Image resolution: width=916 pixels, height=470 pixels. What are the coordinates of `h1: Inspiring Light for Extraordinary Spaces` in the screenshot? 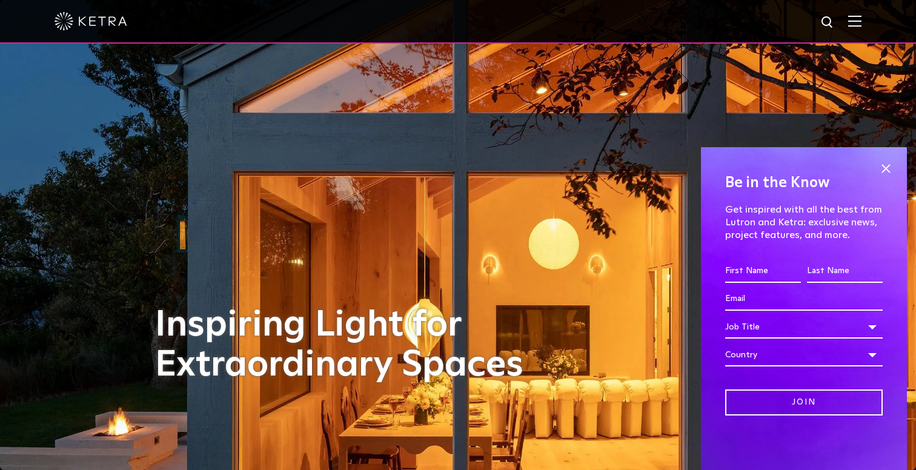 It's located at (352, 345).